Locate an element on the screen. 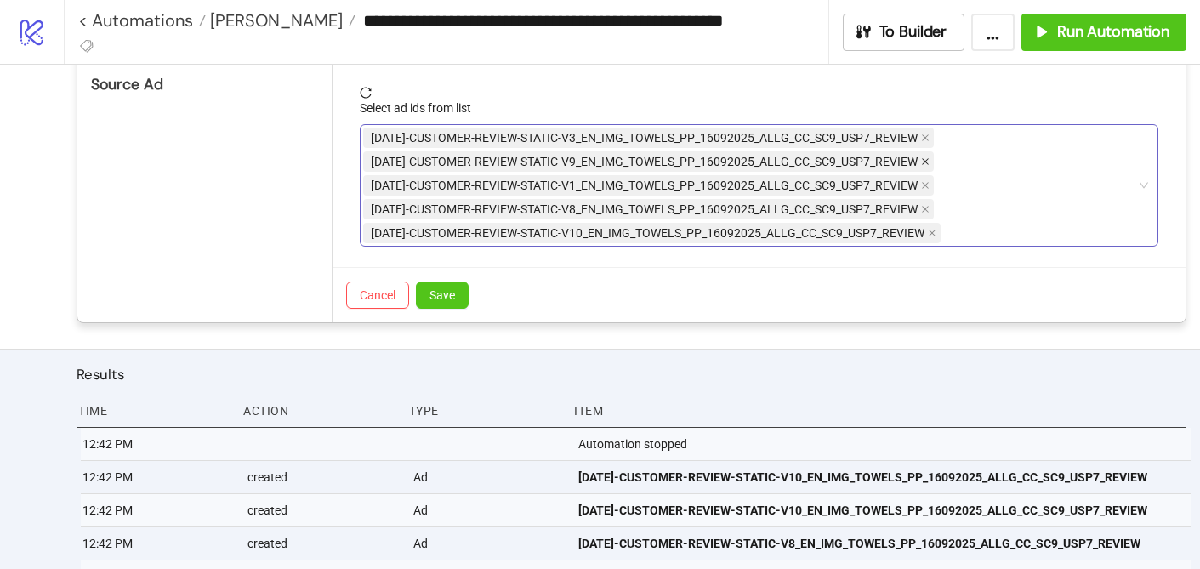 The width and height of the screenshot is (1200, 569). a: < Automations is located at coordinates (142, 20).